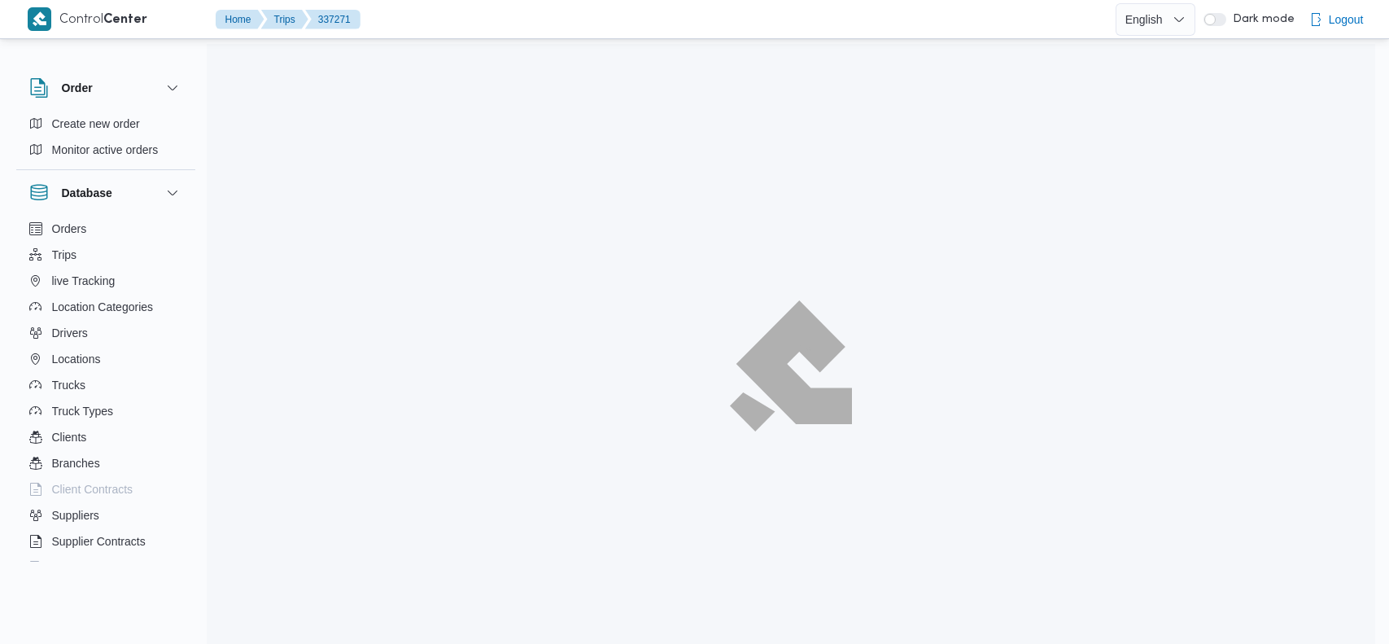  What do you see at coordinates (87, 193) in the screenshot?
I see `h3: Database` at bounding box center [87, 193].